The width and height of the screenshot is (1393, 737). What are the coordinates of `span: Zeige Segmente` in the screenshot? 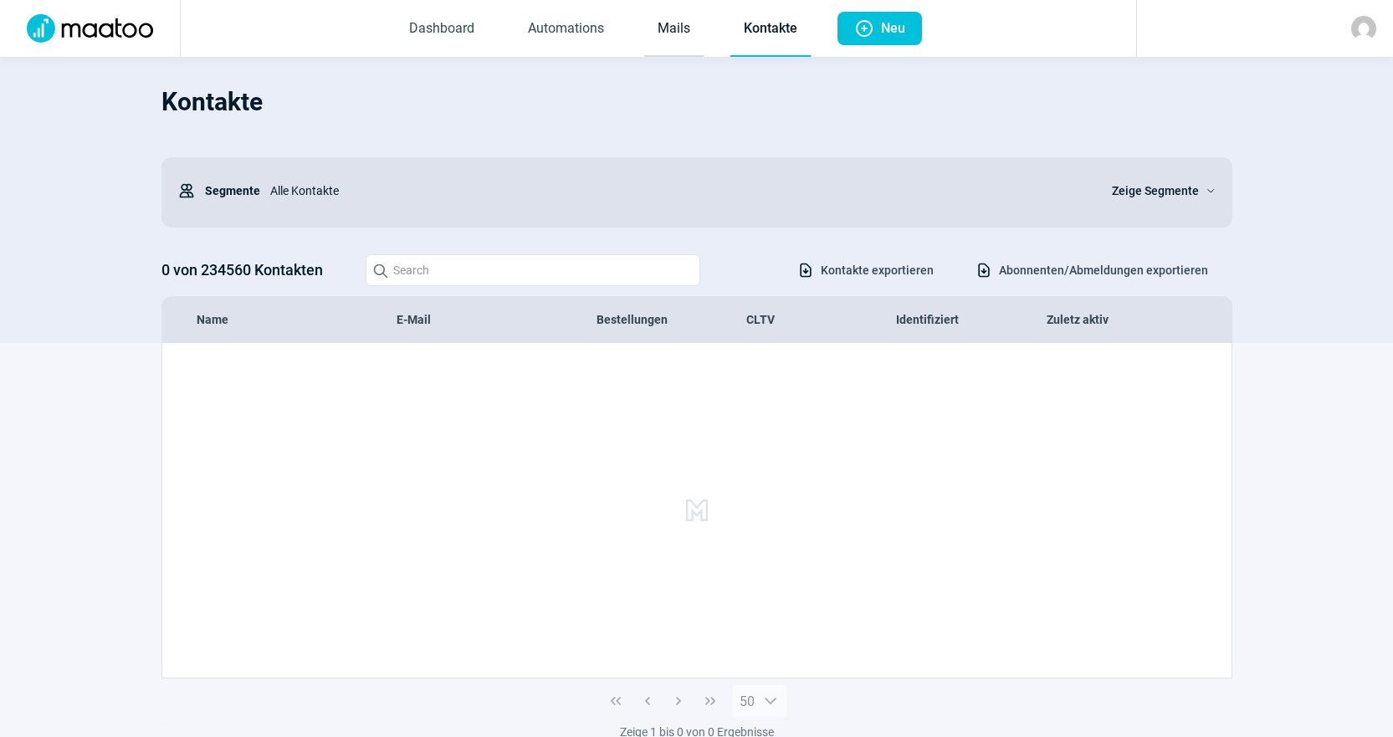 It's located at (1155, 191).